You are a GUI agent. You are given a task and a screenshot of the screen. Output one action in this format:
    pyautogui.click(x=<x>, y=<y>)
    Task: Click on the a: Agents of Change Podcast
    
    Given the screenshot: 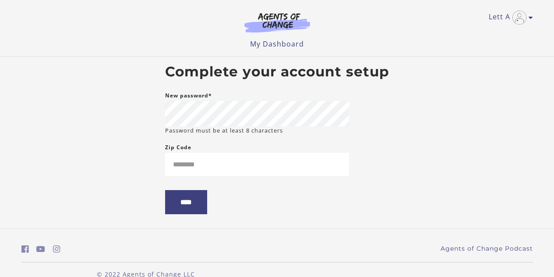 What is the action you would take?
    pyautogui.click(x=487, y=248)
    